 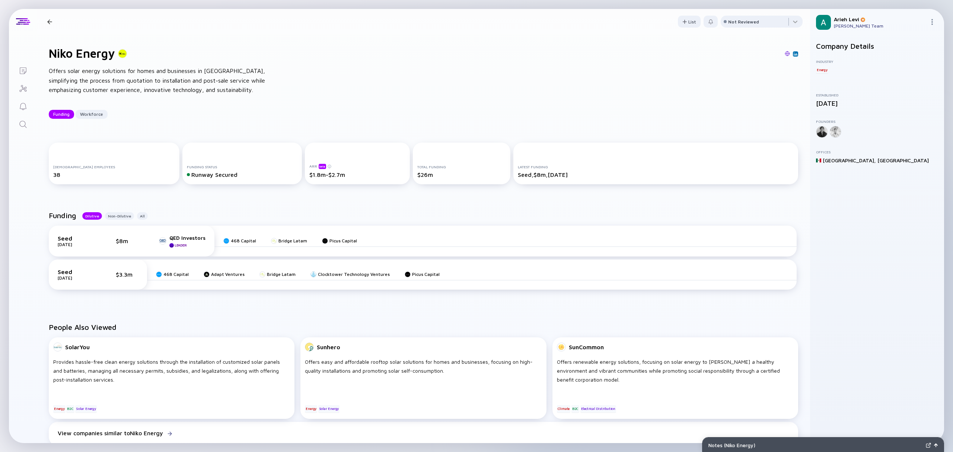 I want to click on div: SunCommon, so click(x=586, y=347).